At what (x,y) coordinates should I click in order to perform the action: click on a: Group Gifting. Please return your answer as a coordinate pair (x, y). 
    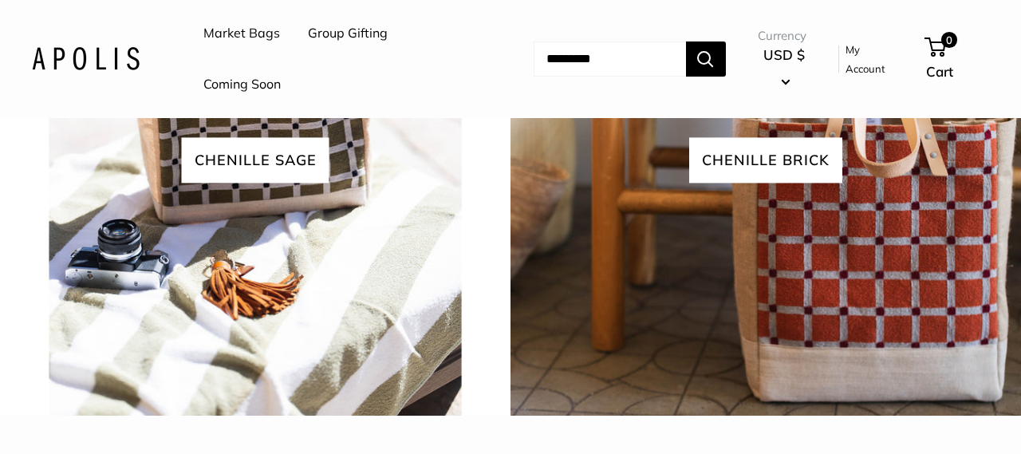
    Looking at the image, I should click on (348, 33).